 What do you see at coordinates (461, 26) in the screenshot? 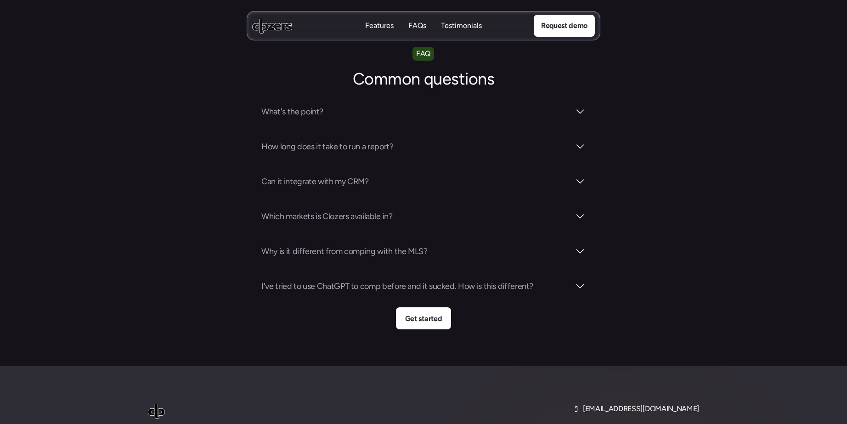
I see `p: Testimonials` at bounding box center [461, 26].